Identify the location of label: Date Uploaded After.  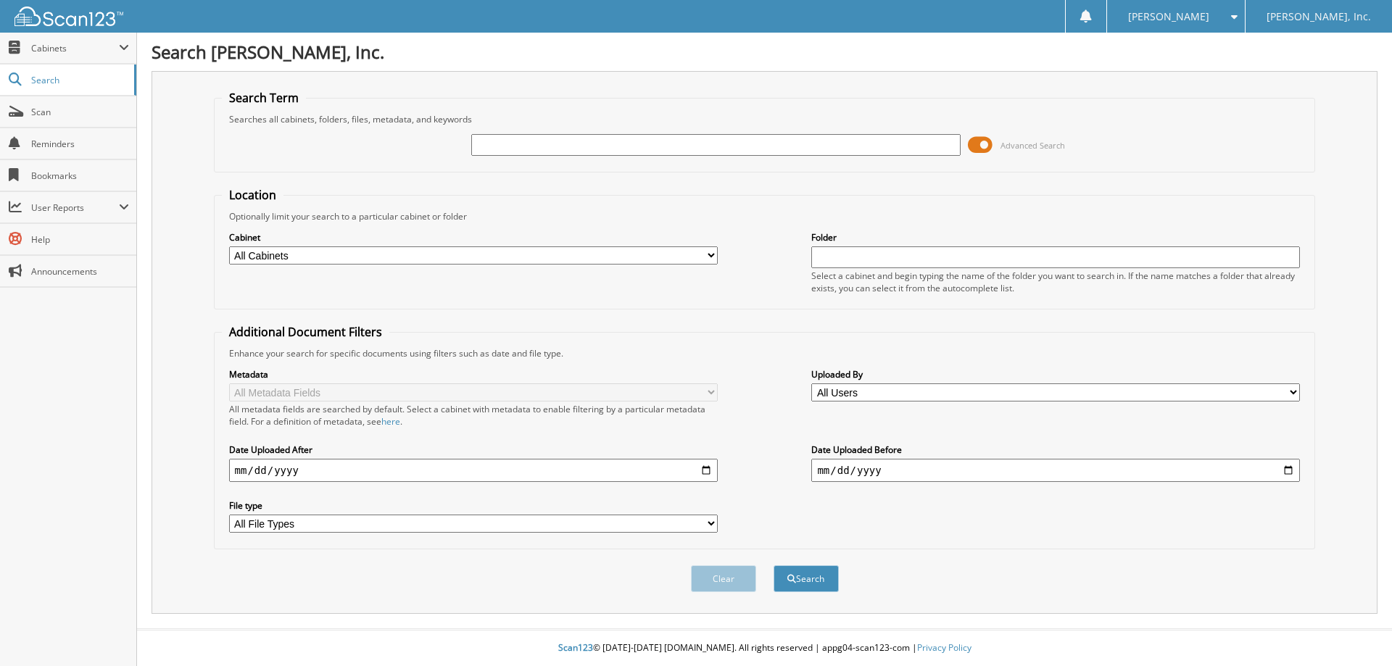
(474, 450).